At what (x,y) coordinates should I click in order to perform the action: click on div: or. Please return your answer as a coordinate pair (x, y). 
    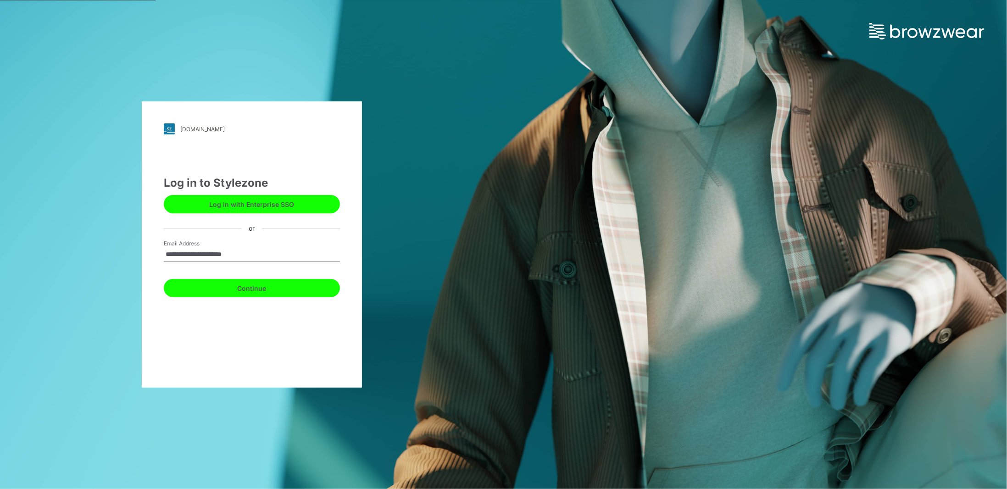
    Looking at the image, I should click on (251, 228).